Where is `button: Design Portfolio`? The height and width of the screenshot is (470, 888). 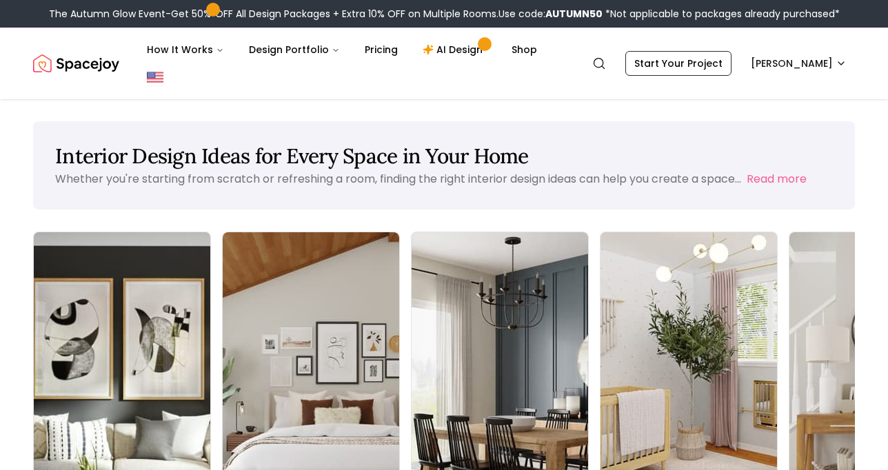
button: Design Portfolio is located at coordinates (294, 50).